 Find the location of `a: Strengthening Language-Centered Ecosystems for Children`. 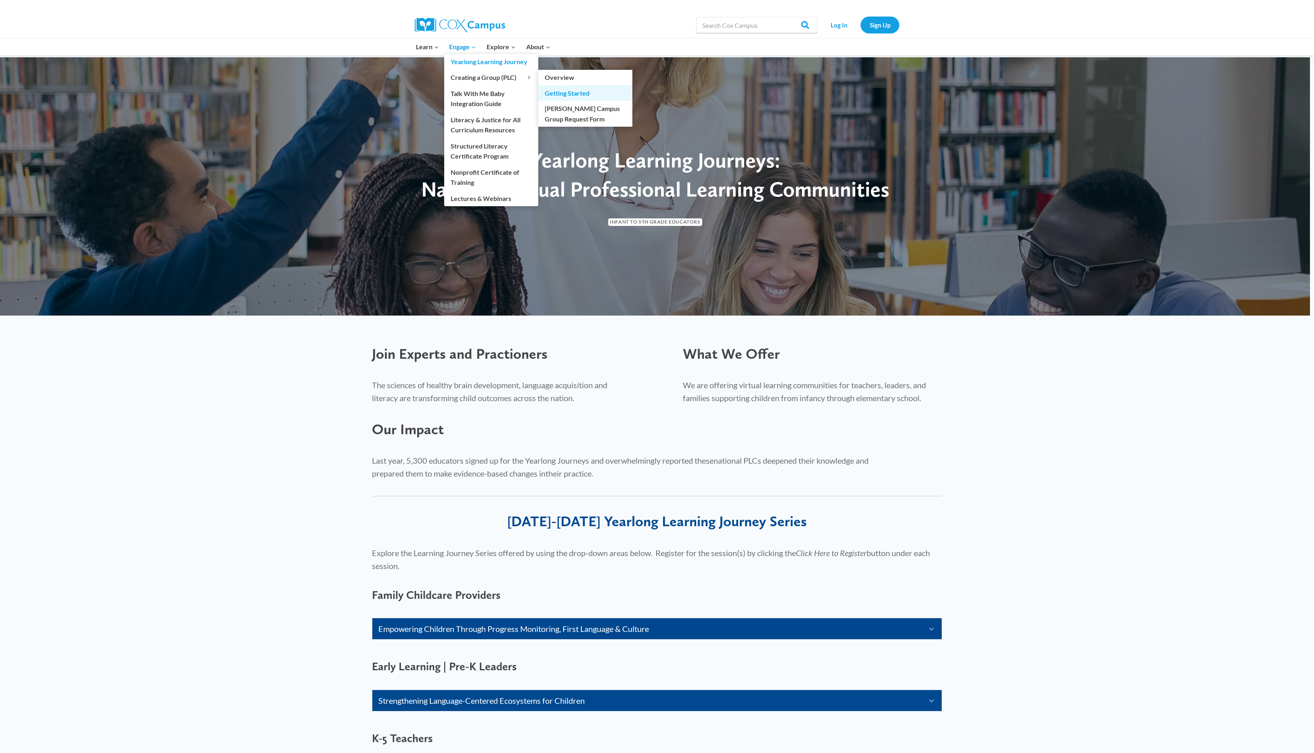

a: Strengthening Language-Centered Ecosystems for Children is located at coordinates (647, 701).